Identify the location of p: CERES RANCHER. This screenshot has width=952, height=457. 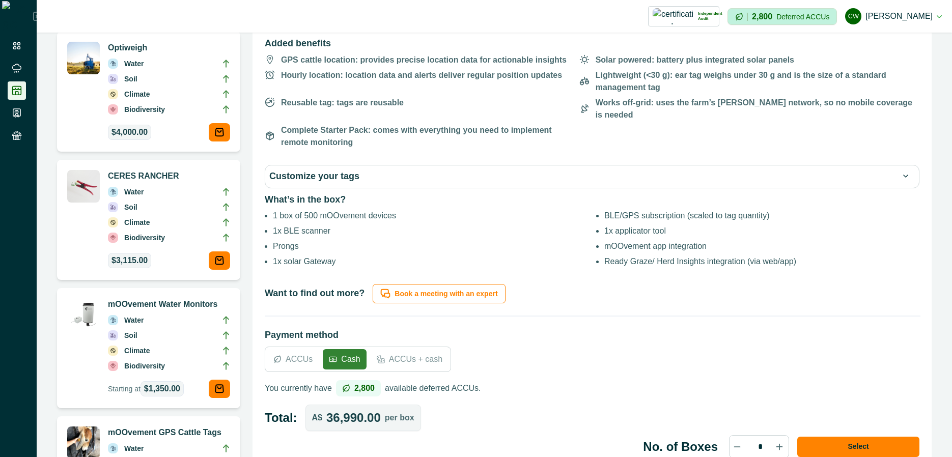
(169, 176).